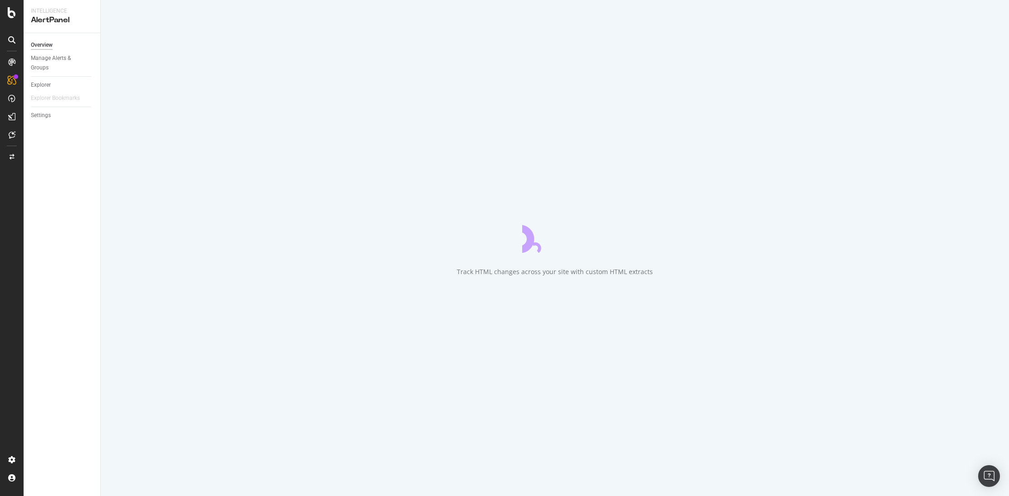 The image size is (1009, 496). Describe the element at coordinates (62, 115) in the screenshot. I see `a: Settings` at that location.